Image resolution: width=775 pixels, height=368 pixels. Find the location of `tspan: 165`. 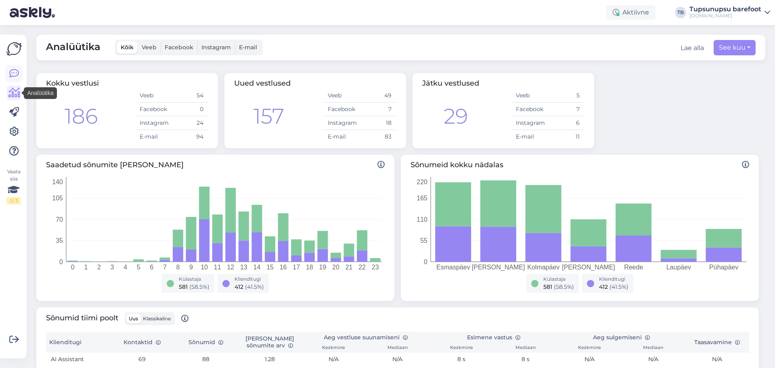

tspan: 165 is located at coordinates (422, 198).